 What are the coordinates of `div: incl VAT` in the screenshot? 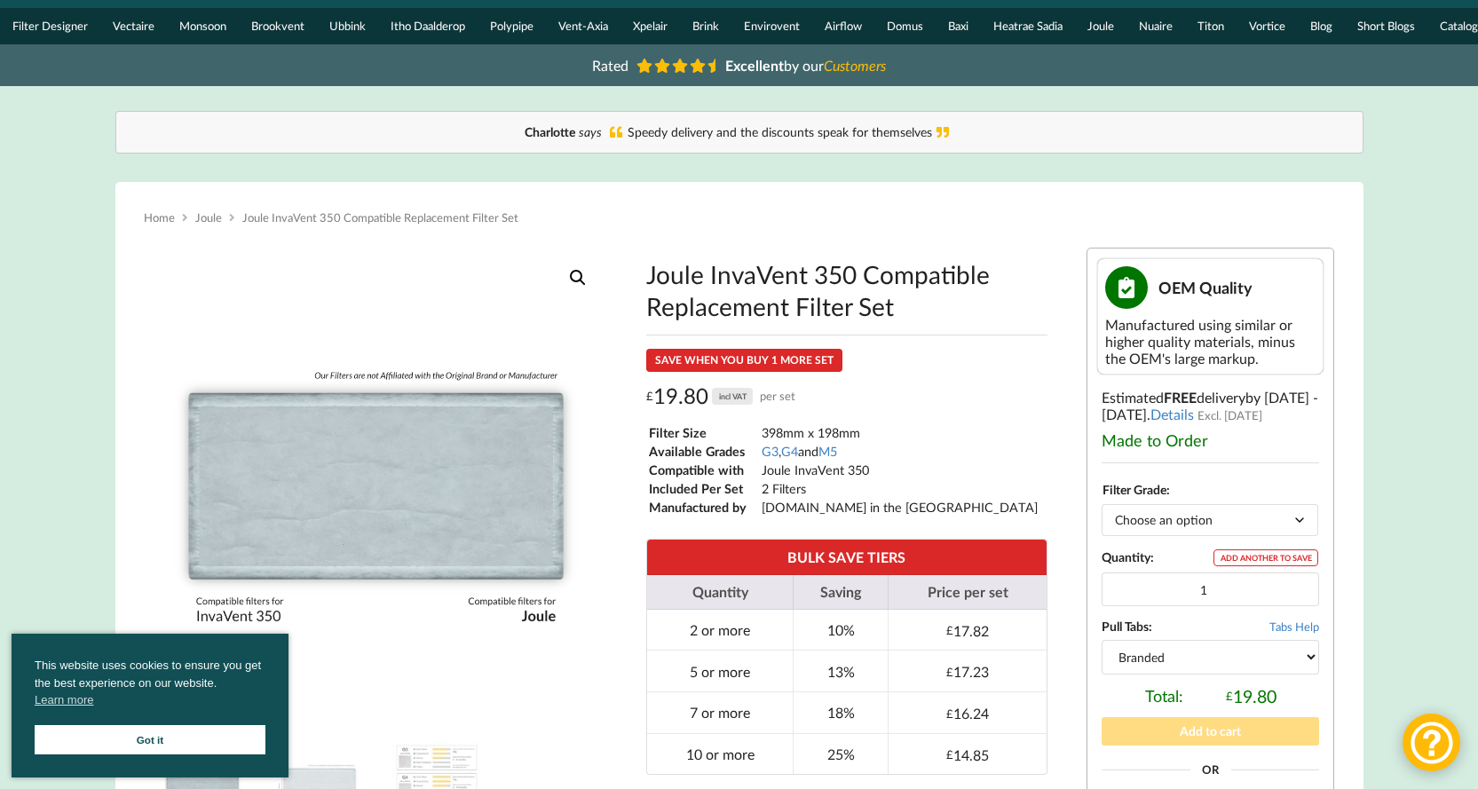 It's located at (732, 396).